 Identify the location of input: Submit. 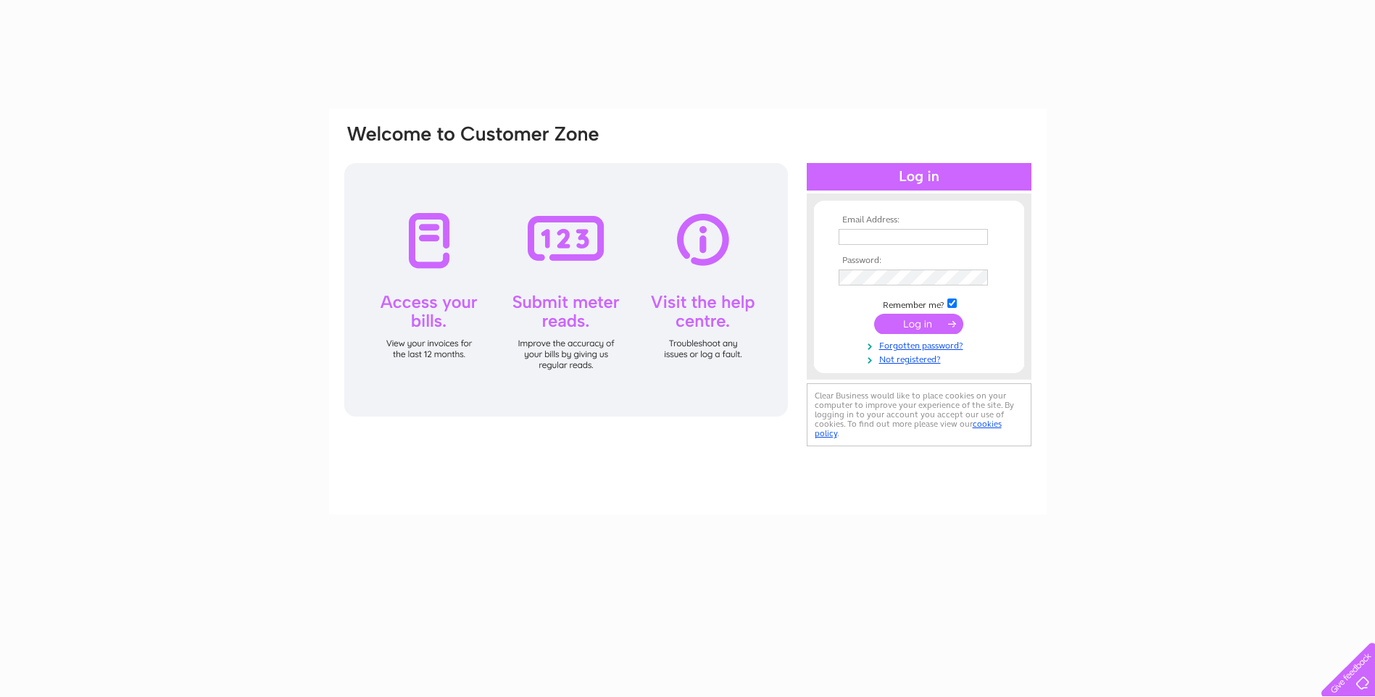
(919, 324).